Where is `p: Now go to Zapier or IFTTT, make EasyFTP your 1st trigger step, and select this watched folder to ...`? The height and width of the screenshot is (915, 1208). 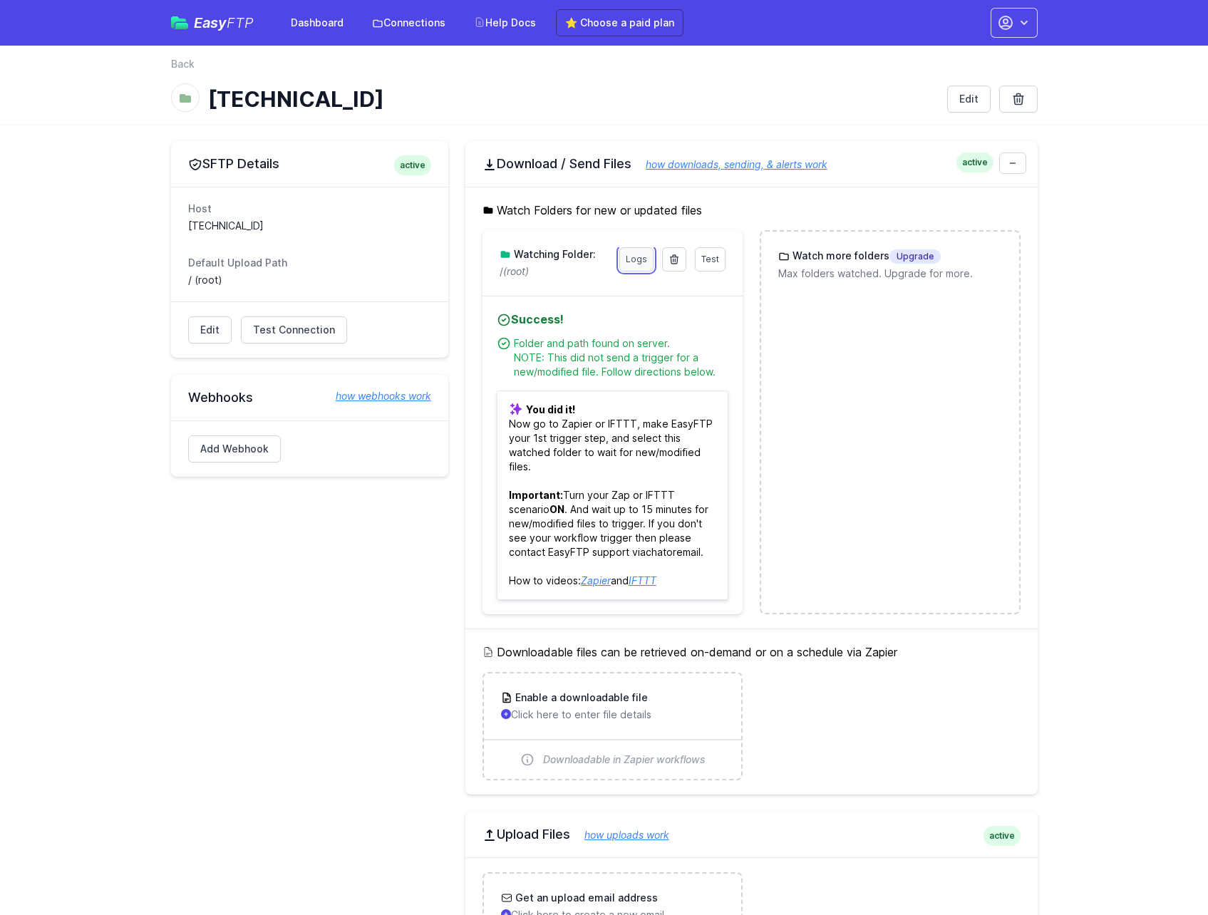 p: Now go to Zapier or IFTTT, make EasyFTP your 1st trigger step, and select this watched folder to ... is located at coordinates (612, 495).